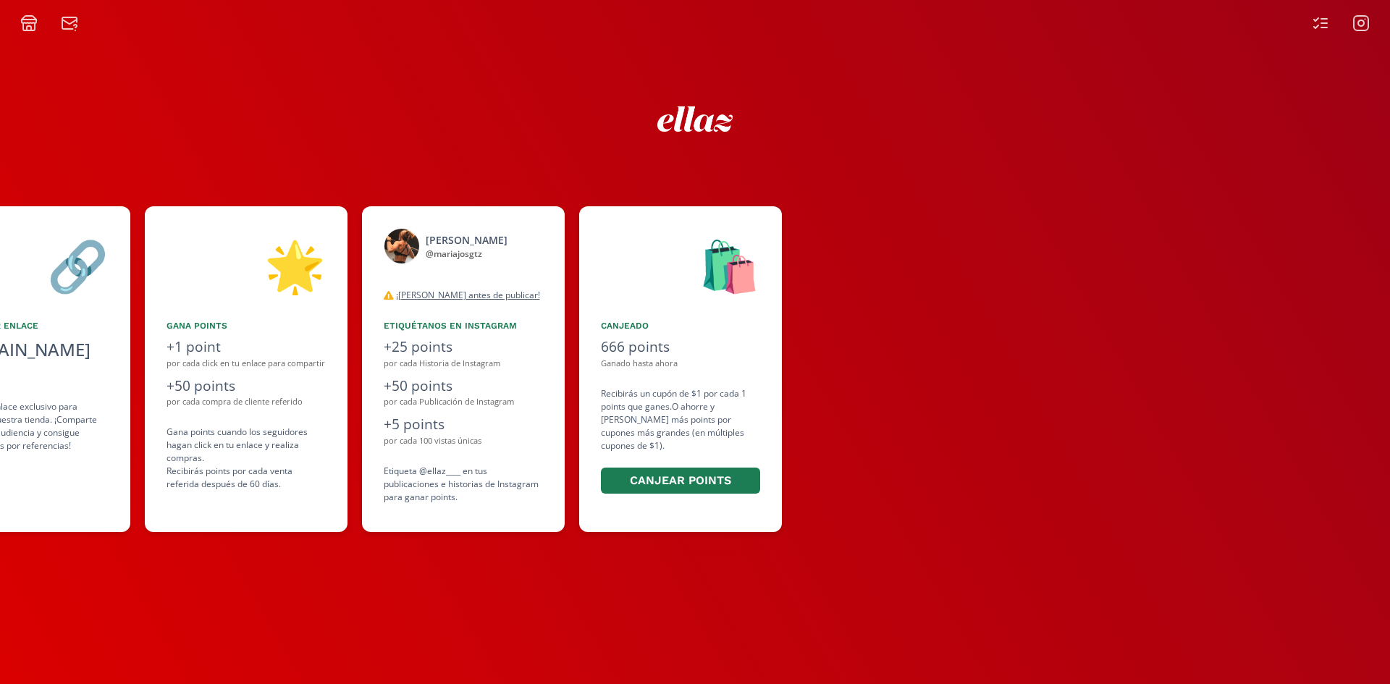  What do you see at coordinates (246, 363) in the screenshot?
I see `div: por cada click en tu enlace para compartir` at bounding box center [246, 363].